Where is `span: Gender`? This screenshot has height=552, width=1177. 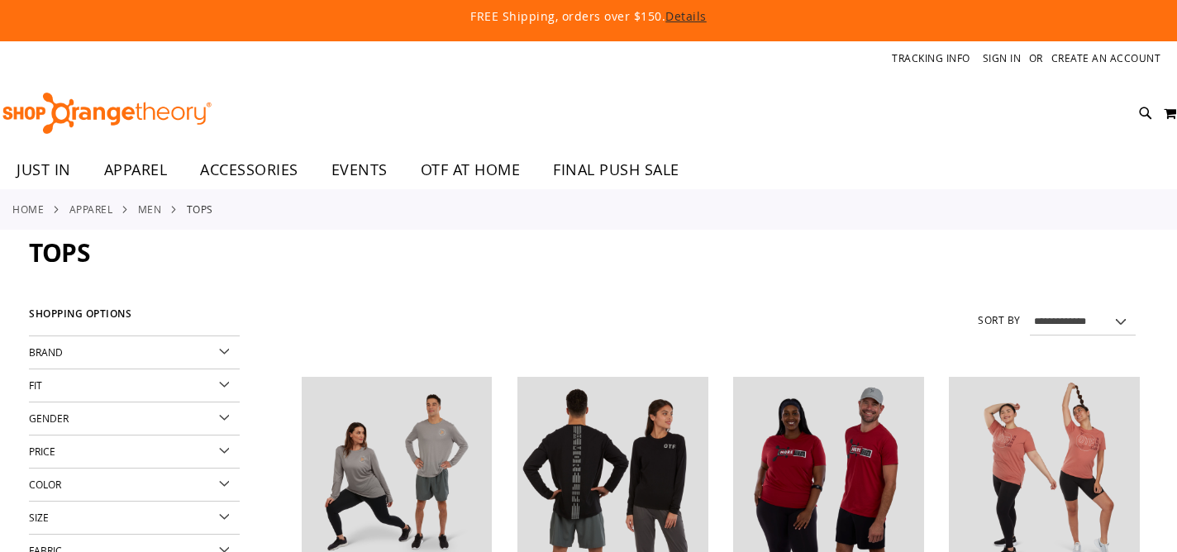 span: Gender is located at coordinates (49, 418).